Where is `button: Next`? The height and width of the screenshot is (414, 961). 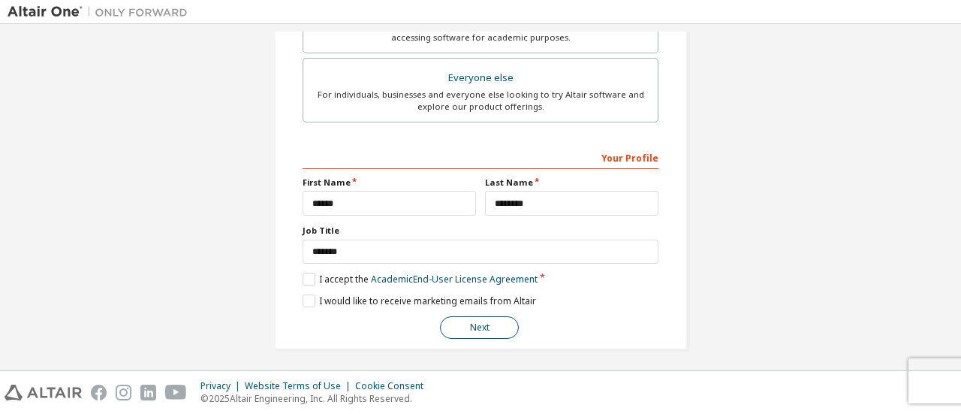
button: Next is located at coordinates (479, 327).